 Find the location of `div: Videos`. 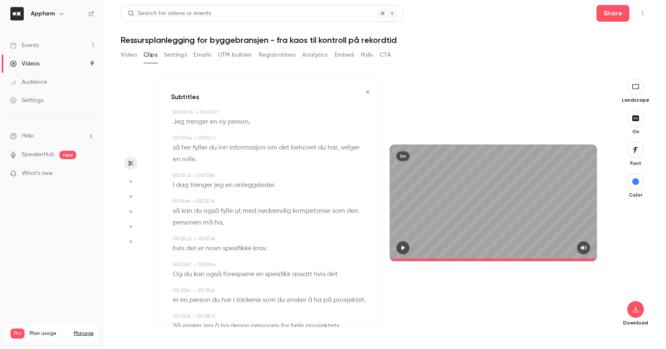

div: Videos is located at coordinates (25, 64).